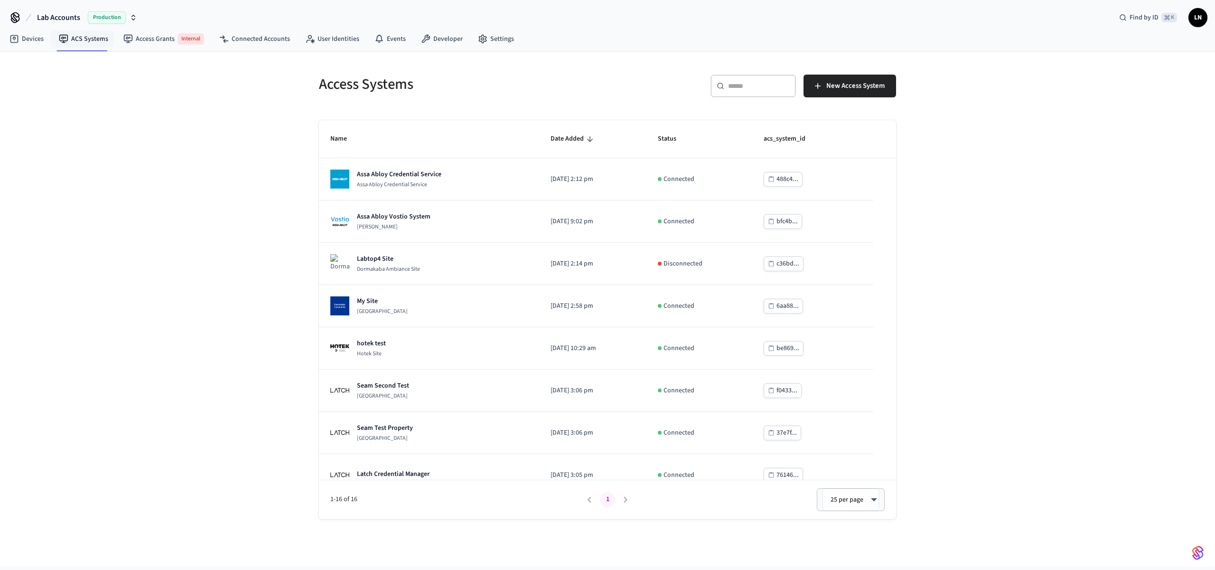 The image size is (1215, 570). Describe the element at coordinates (191, 39) in the screenshot. I see `span: Internal` at that location.